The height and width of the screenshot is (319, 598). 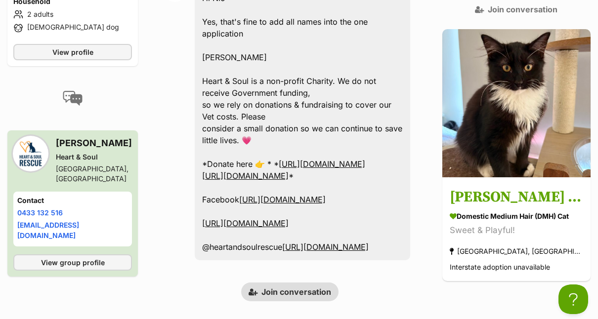 What do you see at coordinates (31, 154) in the screenshot?
I see `img: Heart & Soul profile pic` at bounding box center [31, 154].